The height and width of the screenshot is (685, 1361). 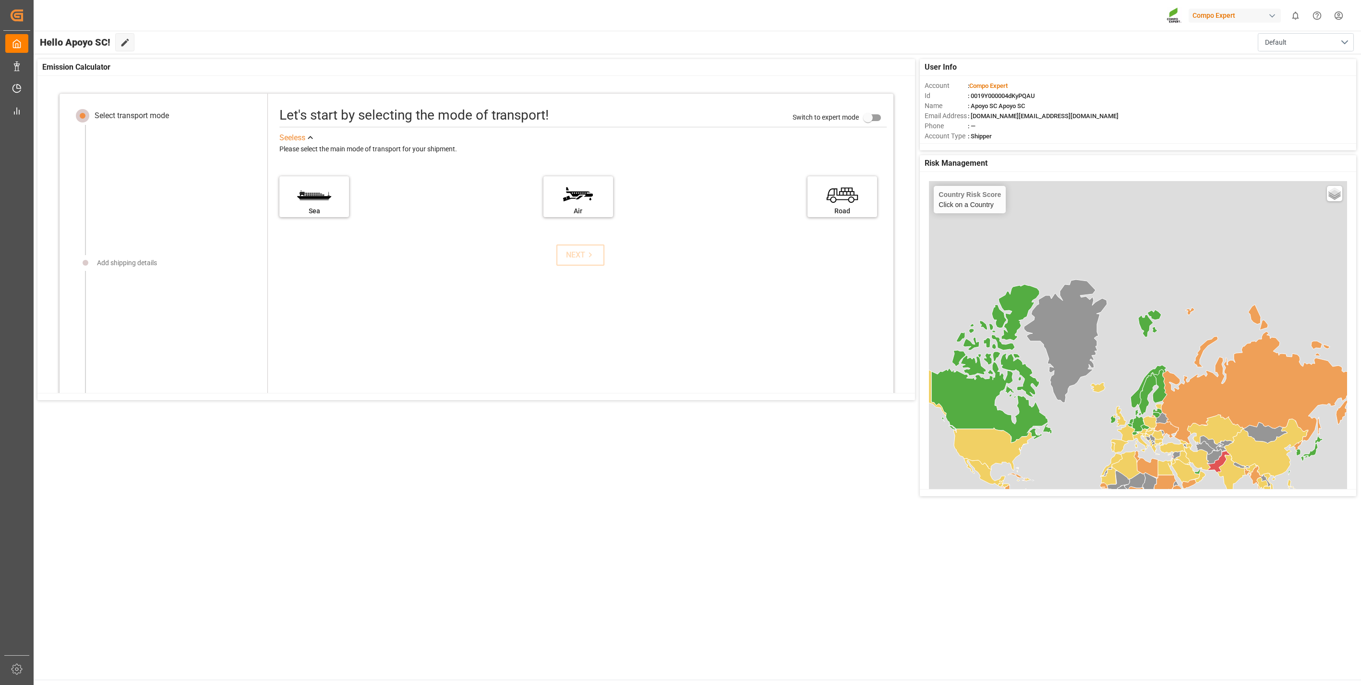 I want to click on span: Account, so click(x=946, y=85).